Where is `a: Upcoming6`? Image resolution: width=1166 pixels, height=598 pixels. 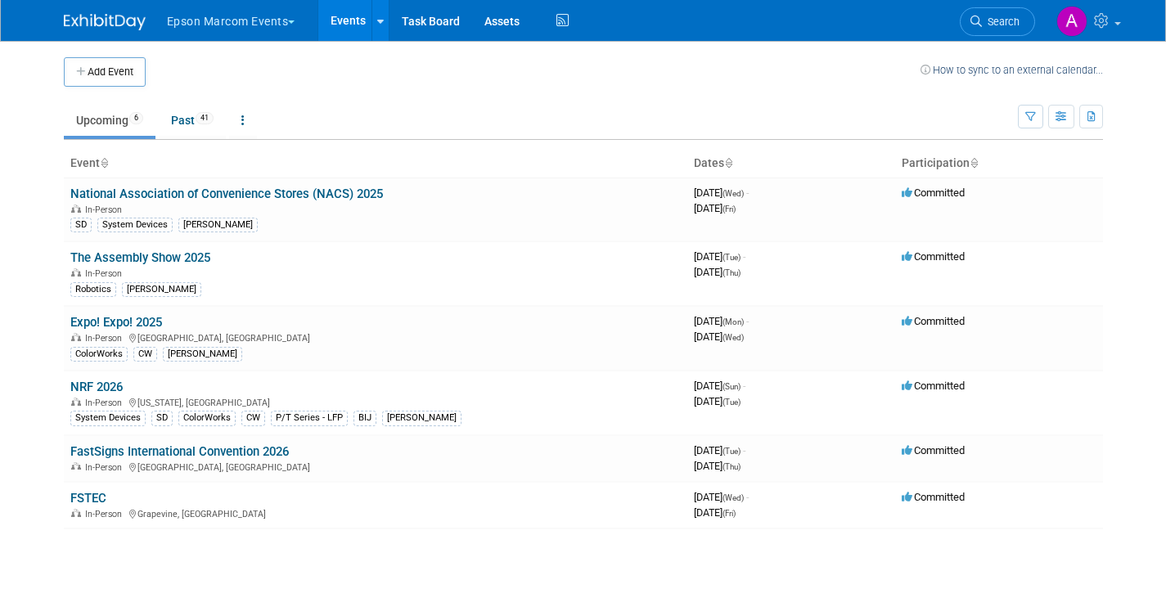 a: Upcoming6 is located at coordinates (110, 120).